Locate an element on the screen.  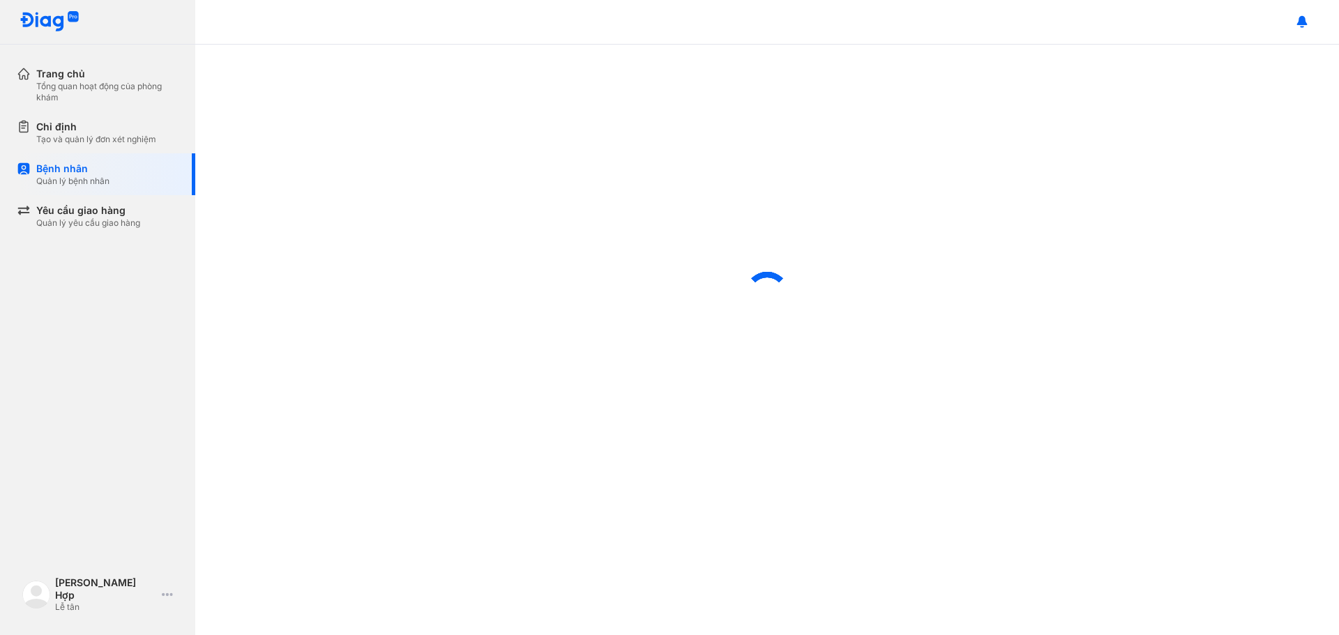
div: Trang chủ is located at coordinates (107, 74).